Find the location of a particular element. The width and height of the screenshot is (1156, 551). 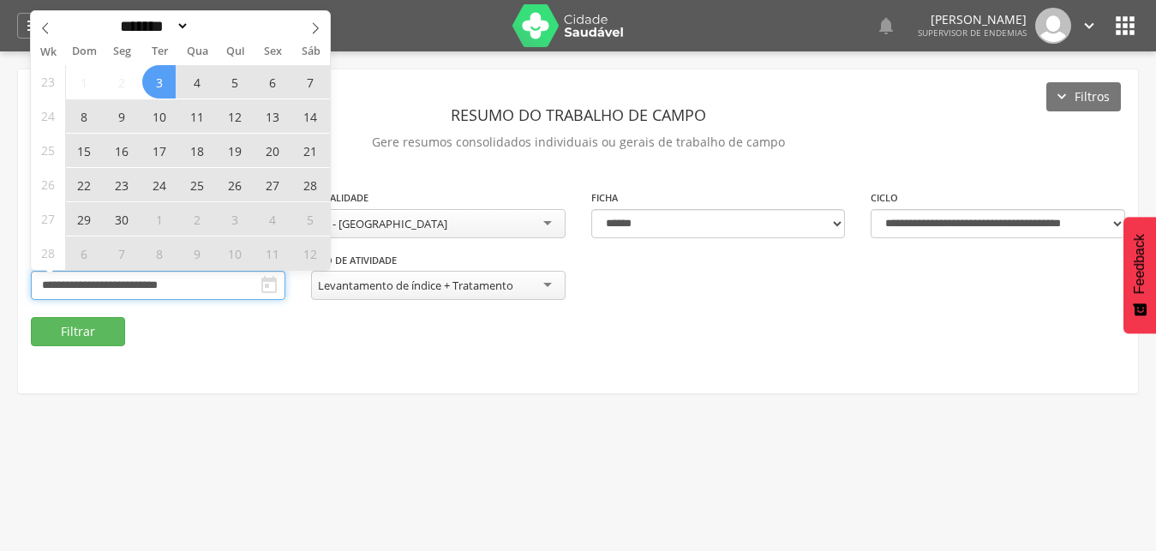

span: Junho 17, 2025 is located at coordinates (159, 150).